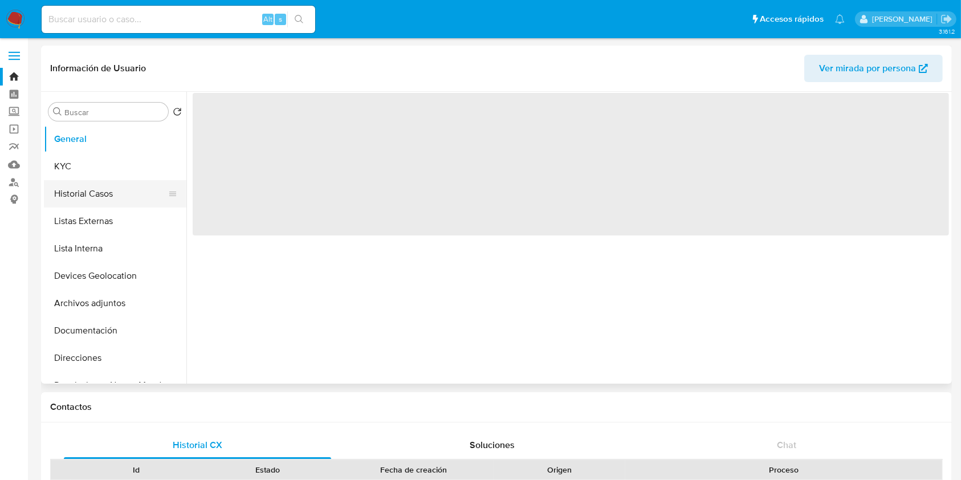 This screenshot has height=480, width=961. What do you see at coordinates (874, 68) in the screenshot?
I see `button: Ver mirada por persona` at bounding box center [874, 68].